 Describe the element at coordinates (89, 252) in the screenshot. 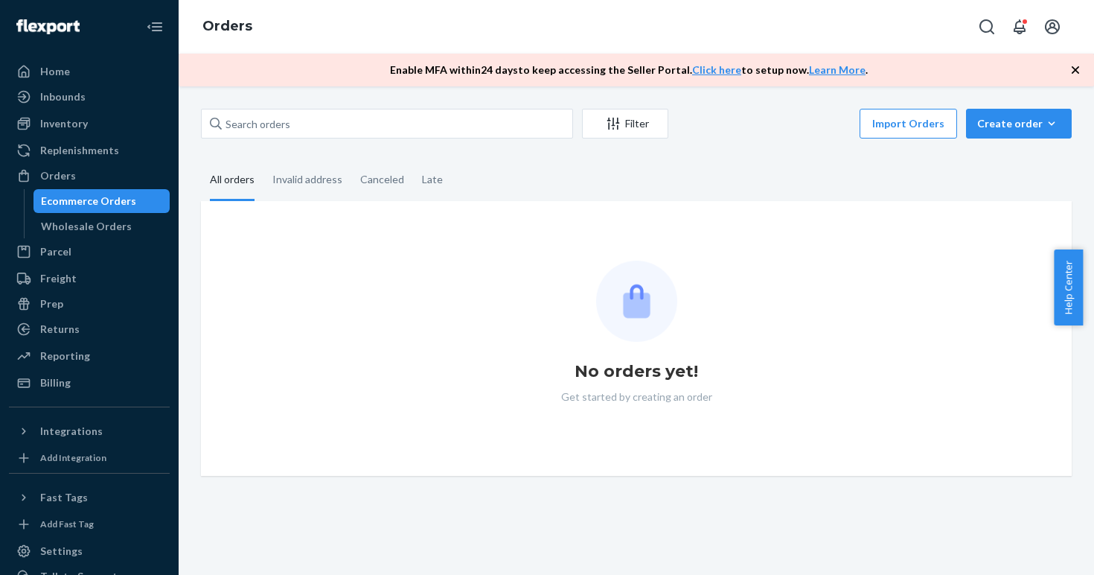

I see `a: Parcel` at that location.